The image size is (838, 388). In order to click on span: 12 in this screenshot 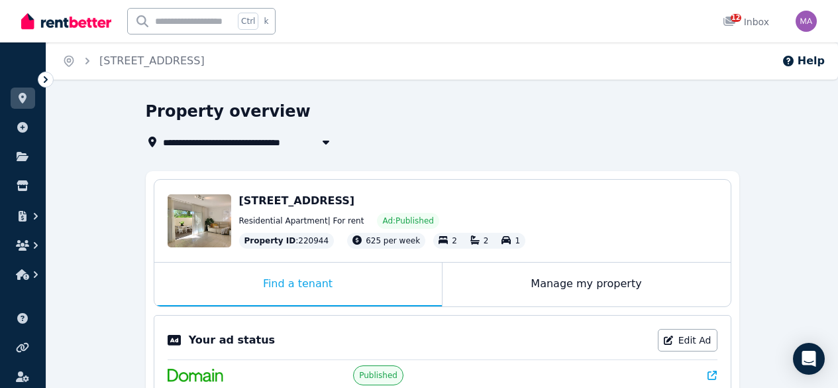, I will do `click(736, 18)`.